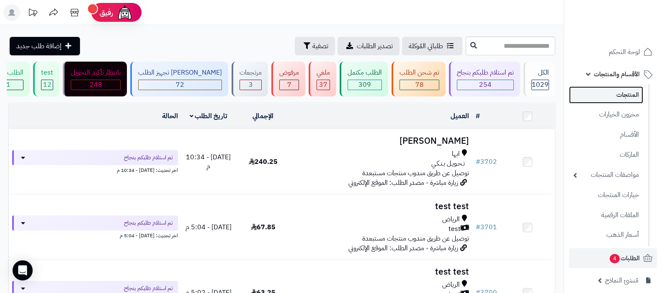 Image resolution: width=662 pixels, height=293 pixels. Describe the element at coordinates (456, 154) in the screenshot. I see `span: ابها` at that location.